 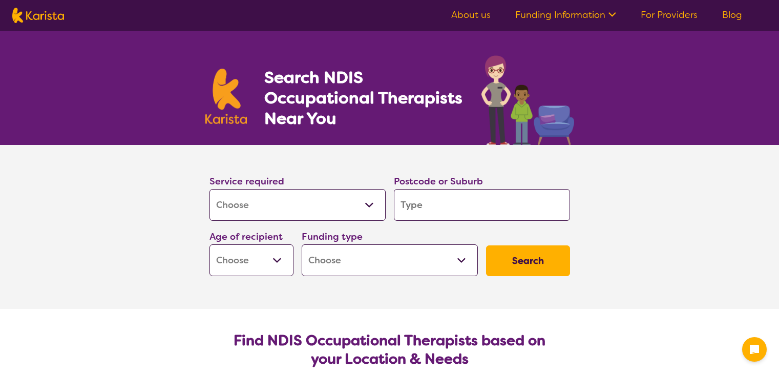 What do you see at coordinates (566, 15) in the screenshot?
I see `a: Funding Information` at bounding box center [566, 15].